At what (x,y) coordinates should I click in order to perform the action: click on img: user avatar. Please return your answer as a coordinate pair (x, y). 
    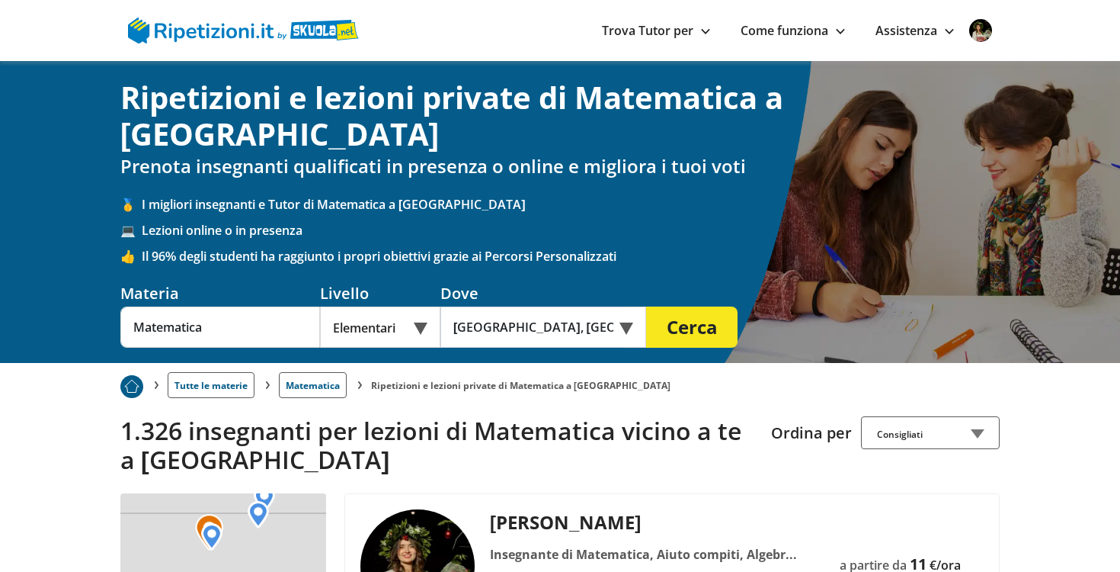
    Looking at the image, I should click on (981, 30).